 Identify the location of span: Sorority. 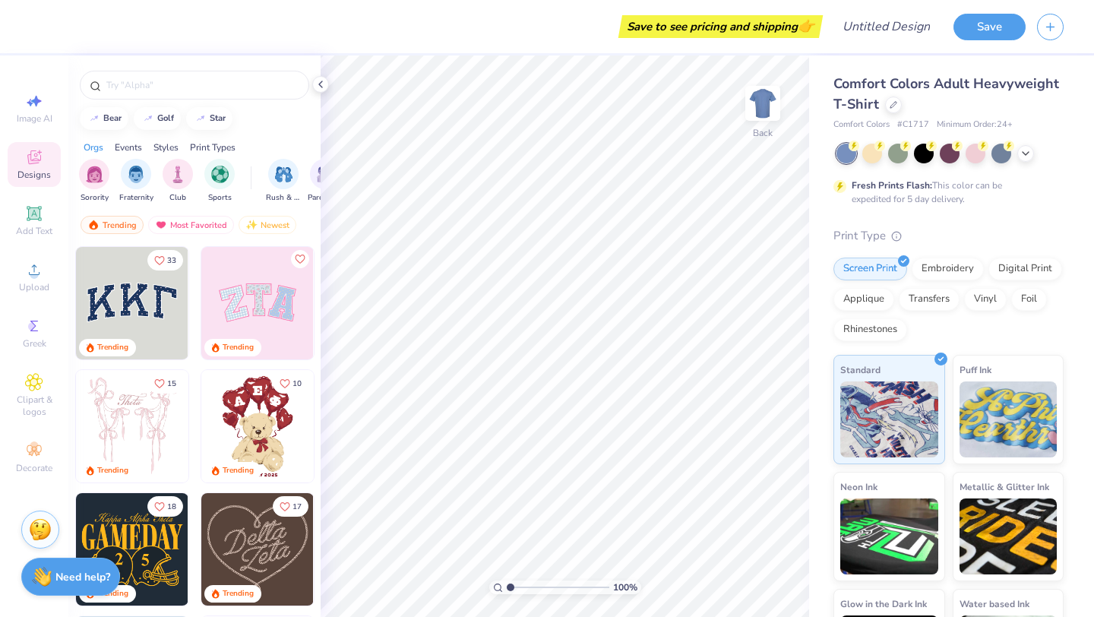
(94, 197).